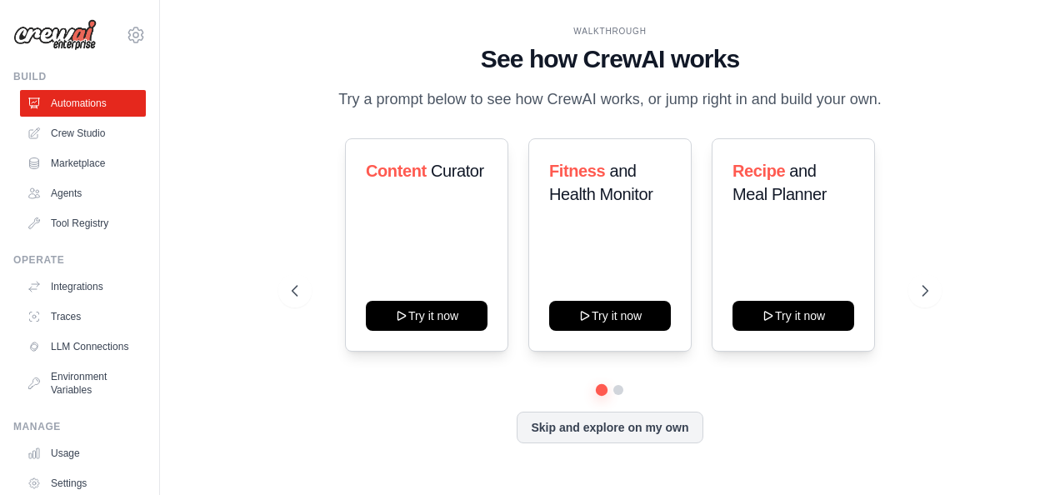 The width and height of the screenshot is (1060, 495). I want to click on div: Manage, so click(79, 427).